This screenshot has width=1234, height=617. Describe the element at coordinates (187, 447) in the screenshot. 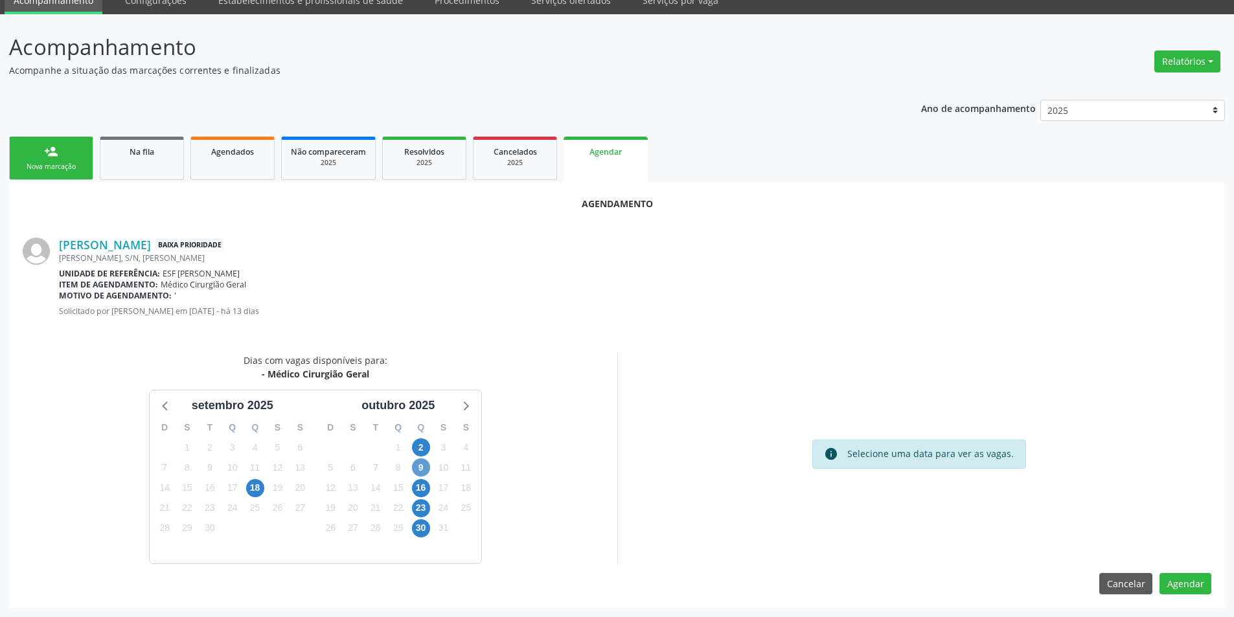

I see `span: segunda-feira, 1 de setembro de 2025` at that location.